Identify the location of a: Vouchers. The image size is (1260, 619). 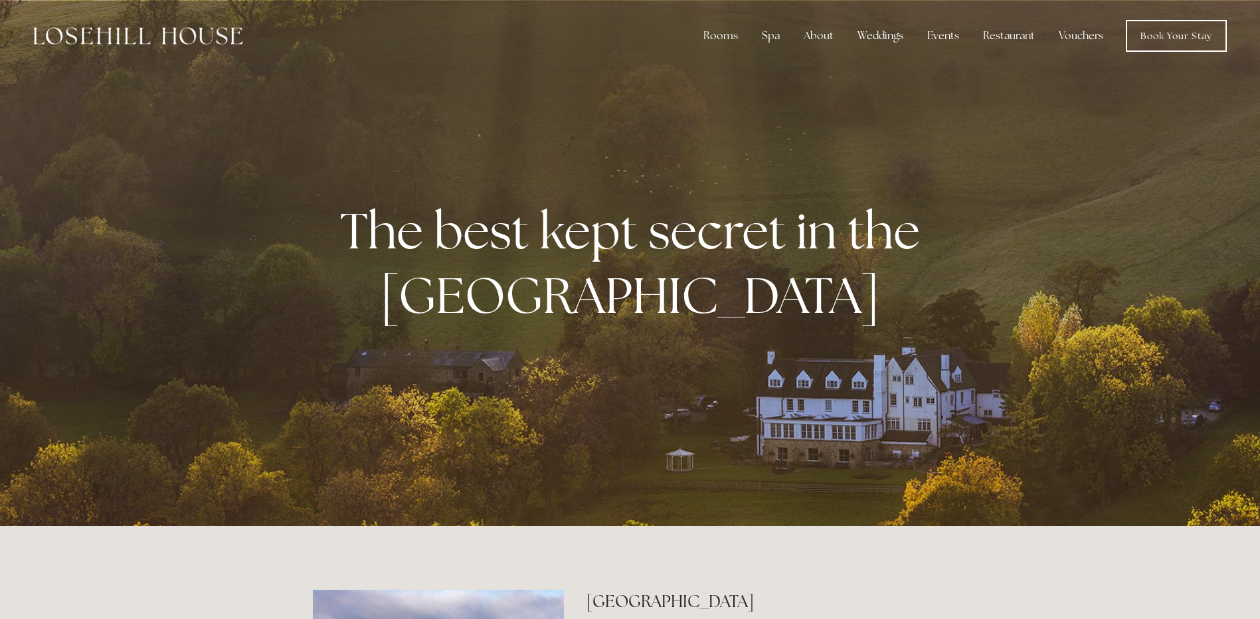
(1081, 36).